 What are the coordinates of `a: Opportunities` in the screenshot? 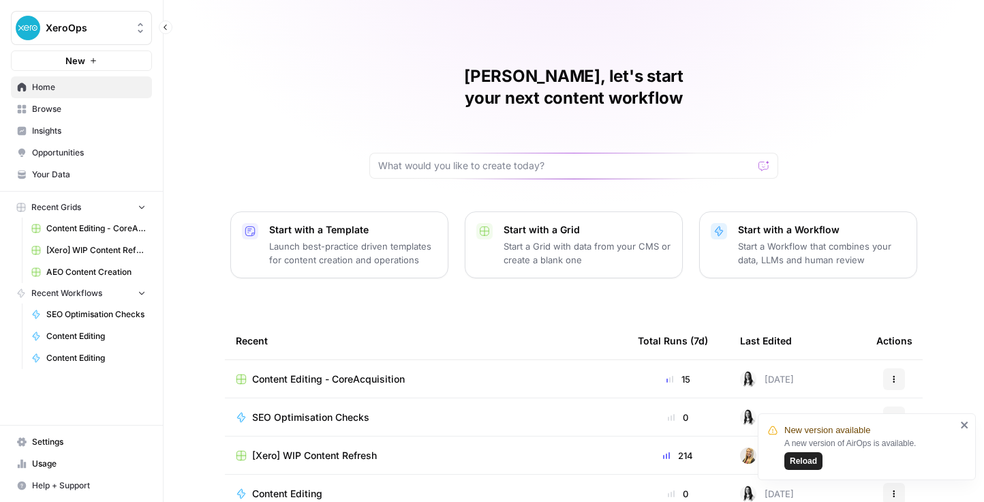 It's located at (81, 153).